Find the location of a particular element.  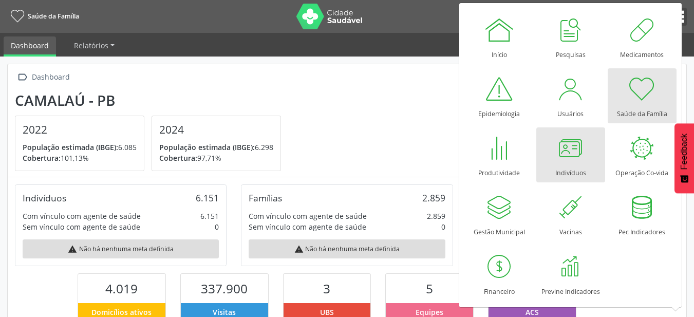

a: Dashboard is located at coordinates (30, 46).